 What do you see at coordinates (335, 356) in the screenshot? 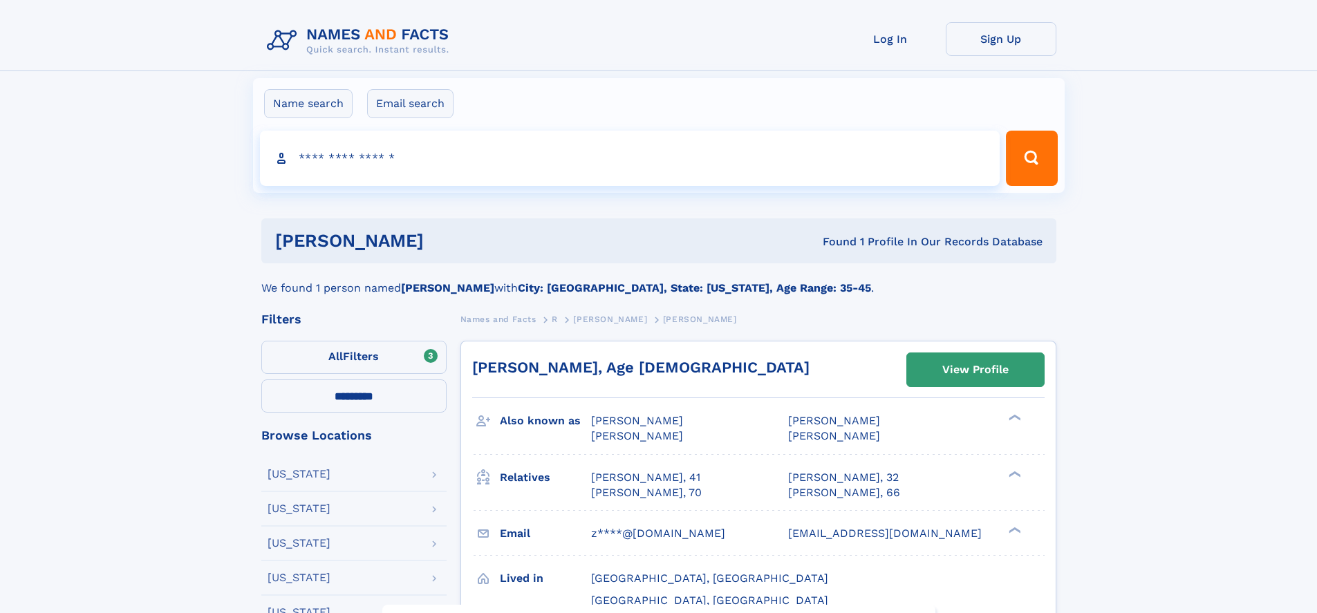
I see `span: All` at bounding box center [335, 356].